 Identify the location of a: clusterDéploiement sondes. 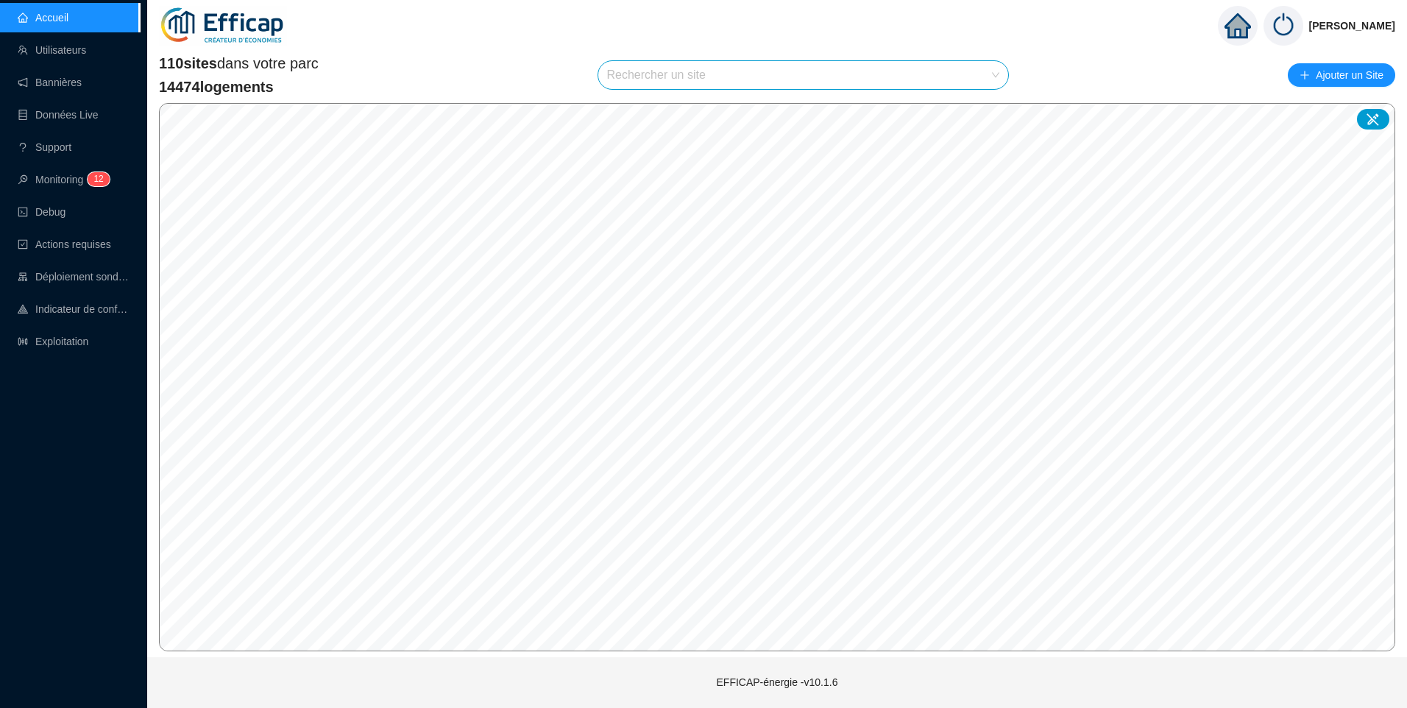
(74, 277).